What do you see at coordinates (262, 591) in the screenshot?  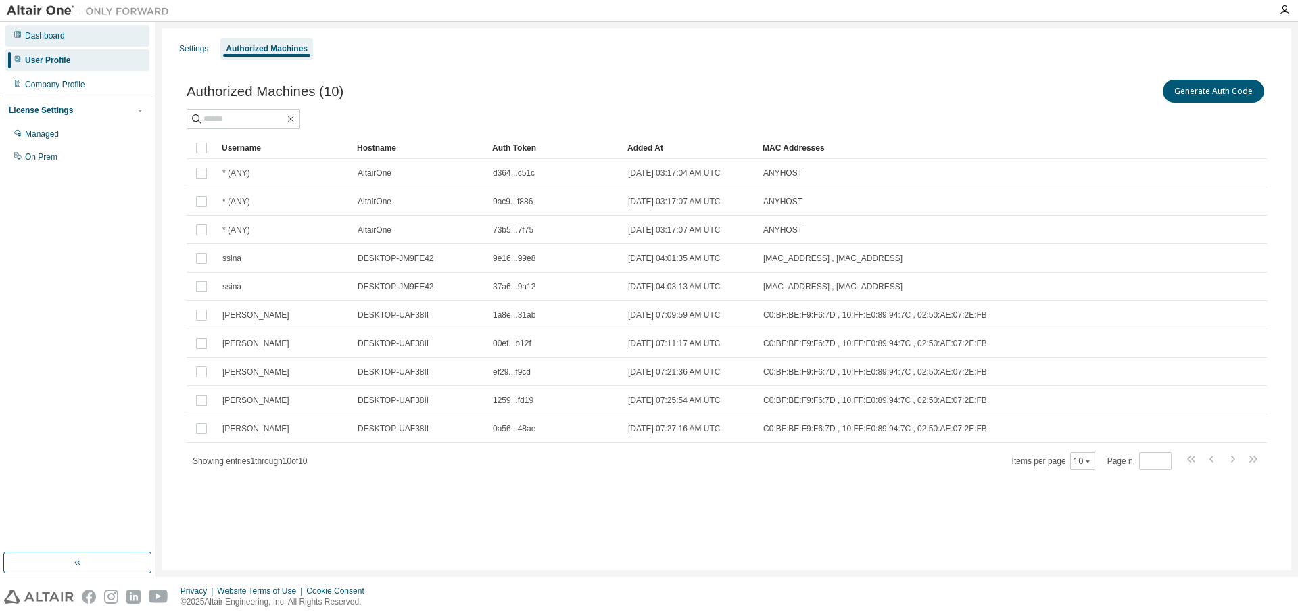 I see `div: Website Terms of Use` at bounding box center [262, 591].